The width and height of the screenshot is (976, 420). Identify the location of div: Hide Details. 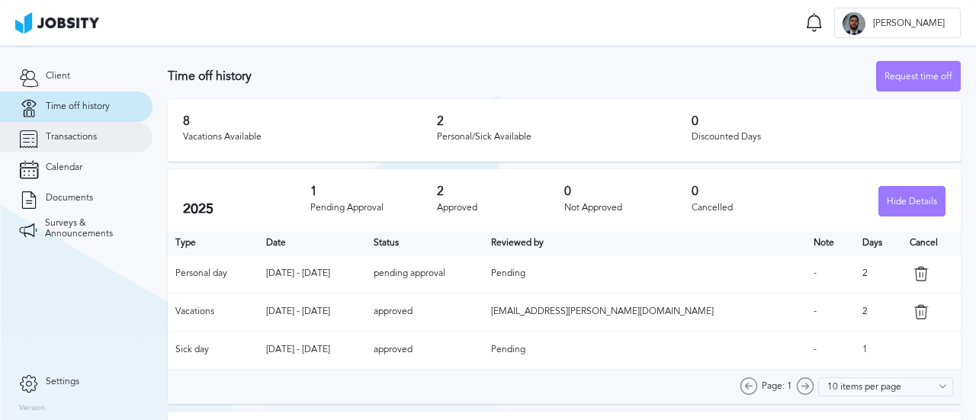
(912, 202).